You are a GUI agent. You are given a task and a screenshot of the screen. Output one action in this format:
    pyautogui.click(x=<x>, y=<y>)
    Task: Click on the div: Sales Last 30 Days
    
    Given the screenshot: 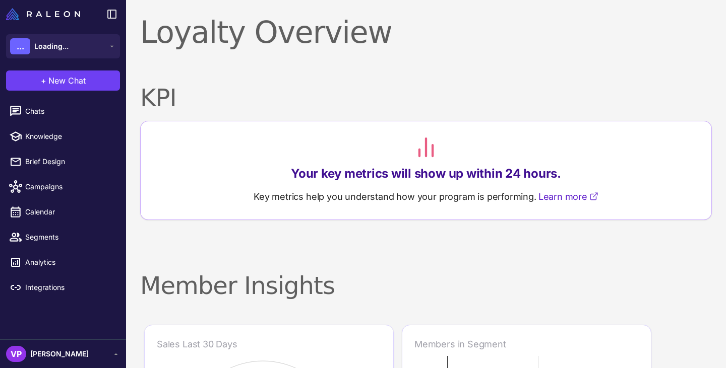 What is the action you would take?
    pyautogui.click(x=197, y=344)
    